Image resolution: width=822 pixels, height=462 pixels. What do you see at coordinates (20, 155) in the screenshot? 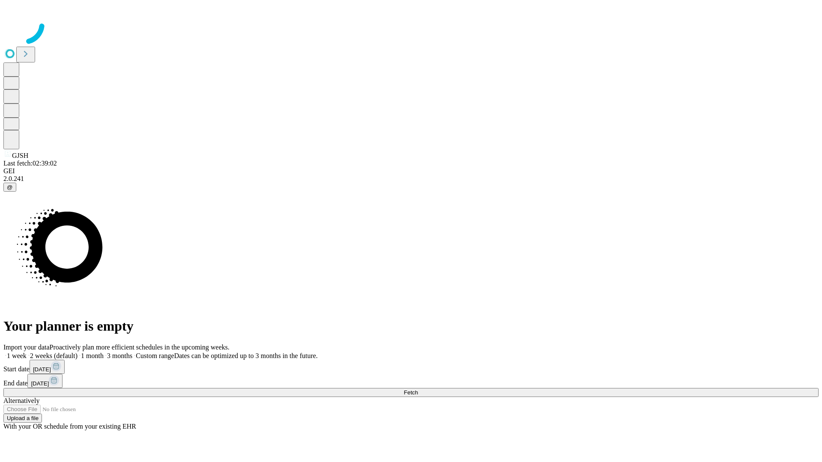
I see `span: GJSH` at bounding box center [20, 155].